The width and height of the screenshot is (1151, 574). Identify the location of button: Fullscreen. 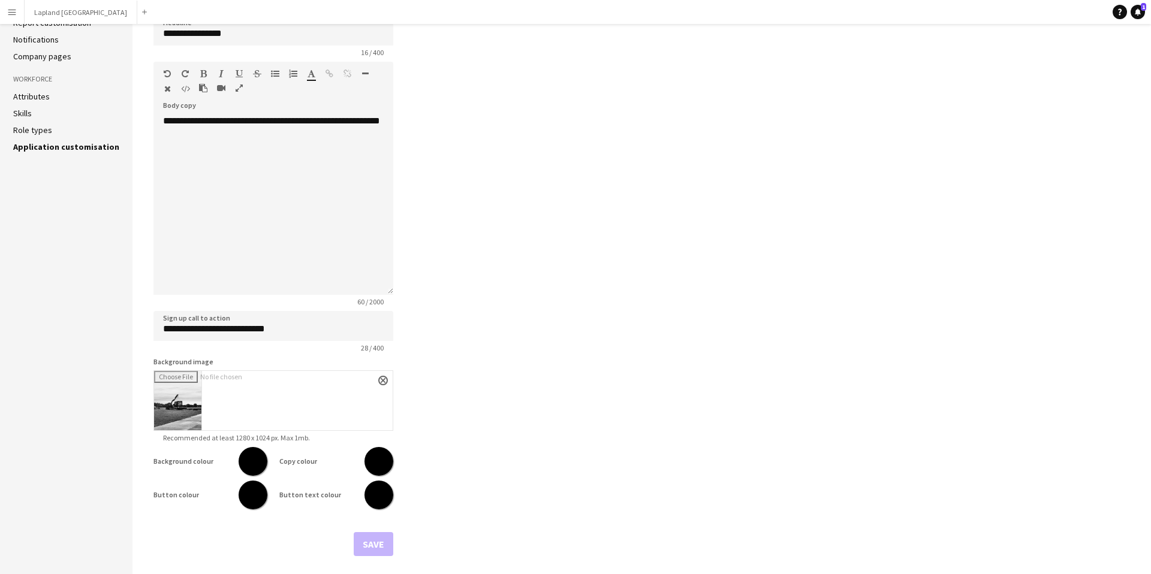
(239, 88).